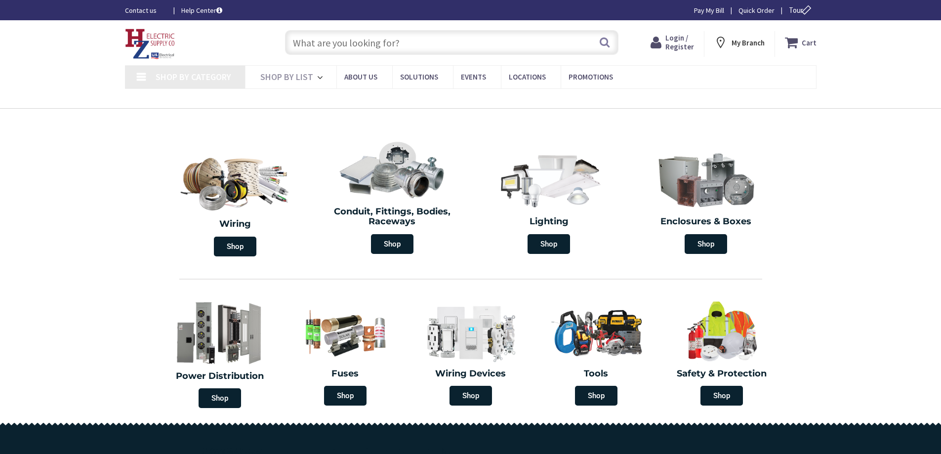  Describe the element at coordinates (802, 10) in the screenshot. I see `span: Tour` at that location.